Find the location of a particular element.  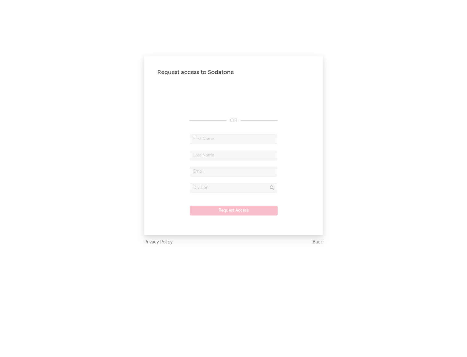

a: Back is located at coordinates (317, 242).